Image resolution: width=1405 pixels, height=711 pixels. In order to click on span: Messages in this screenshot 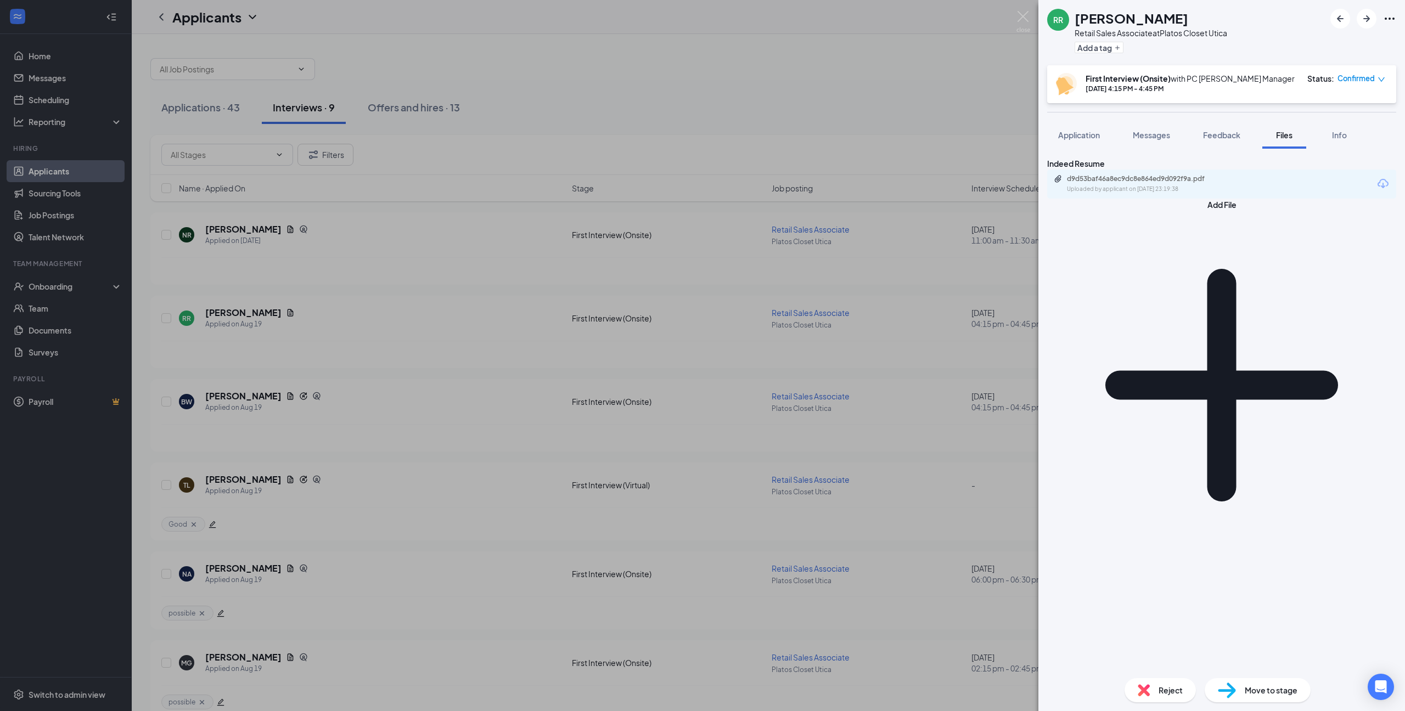, I will do `click(1152, 135)`.